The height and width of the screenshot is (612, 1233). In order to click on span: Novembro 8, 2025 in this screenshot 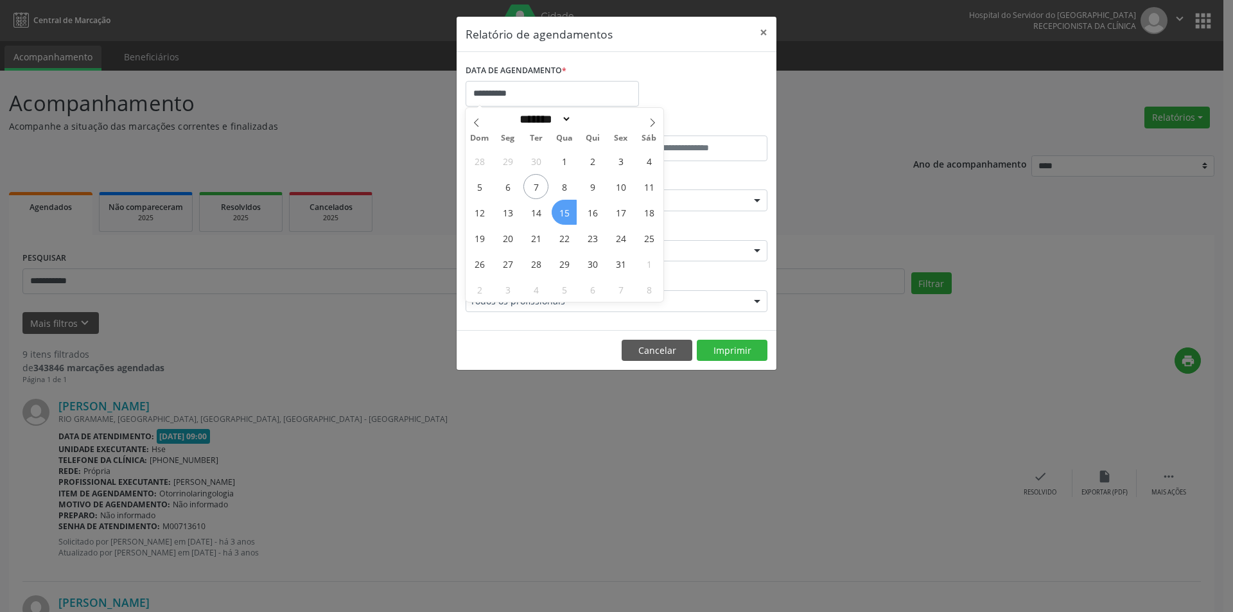, I will do `click(649, 289)`.